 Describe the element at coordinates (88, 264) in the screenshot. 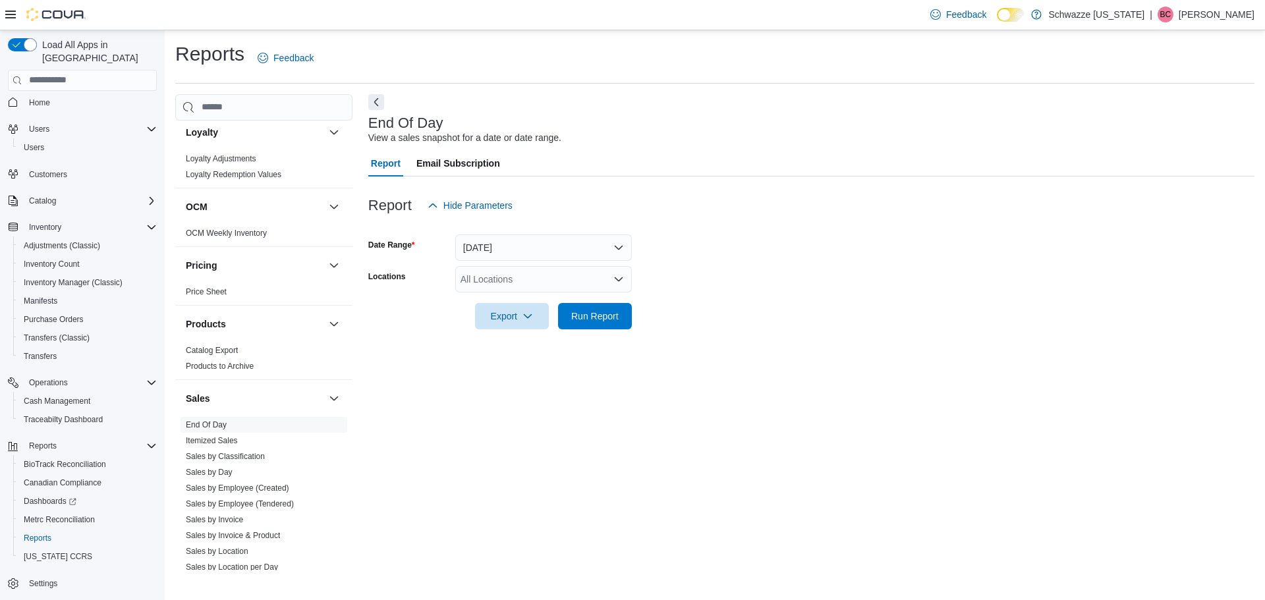

I see `span: Inventory Count` at that location.